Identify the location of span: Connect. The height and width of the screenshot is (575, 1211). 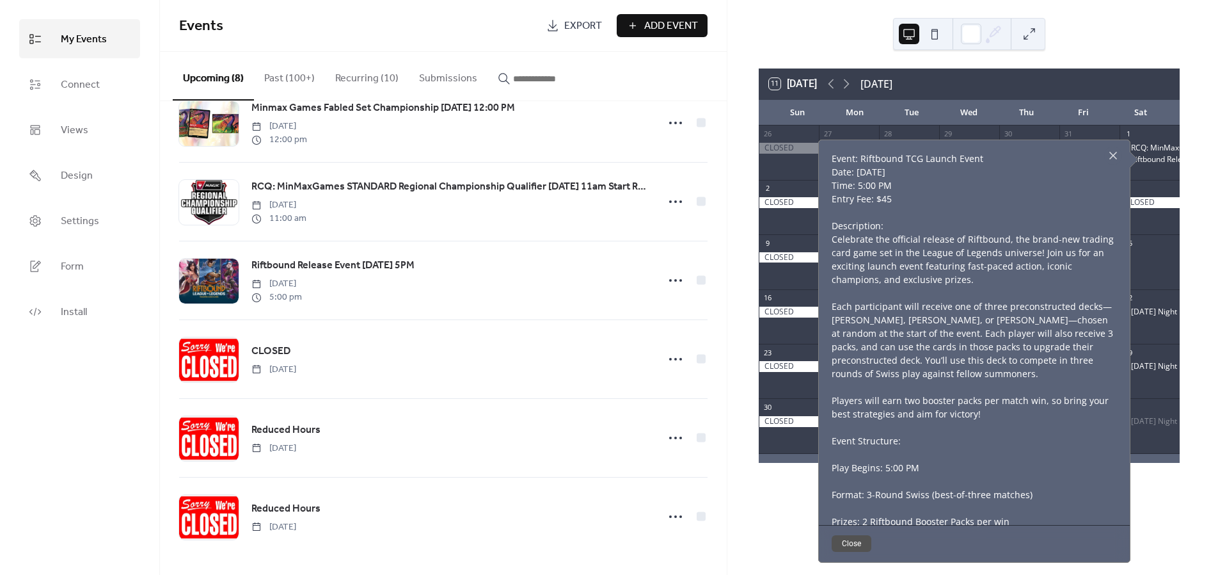
(80, 84).